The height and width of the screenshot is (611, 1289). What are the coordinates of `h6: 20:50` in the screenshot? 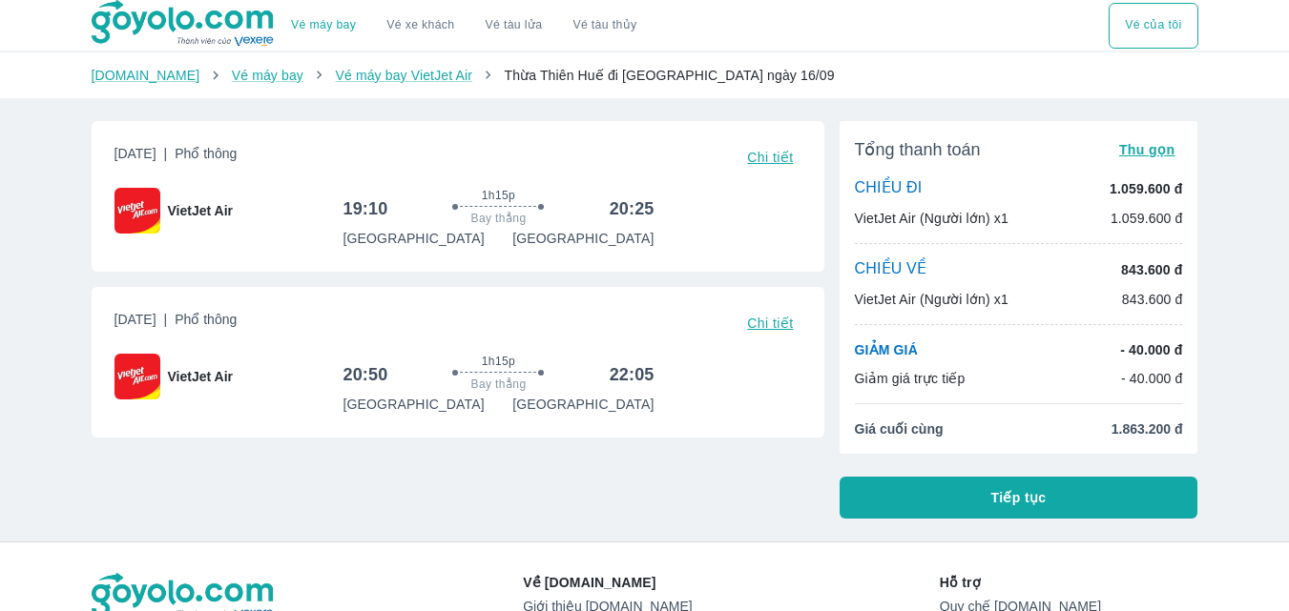 It's located at (364, 375).